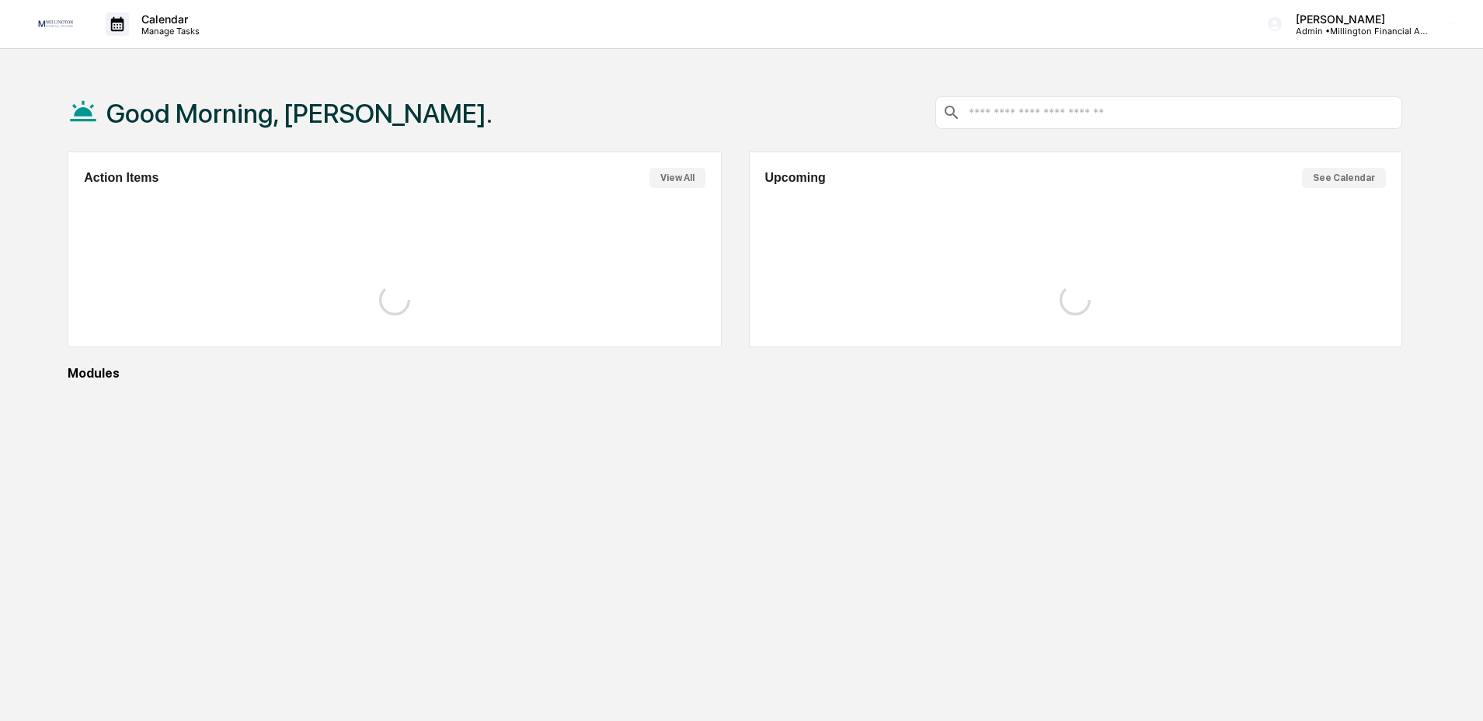 This screenshot has width=1483, height=721. What do you see at coordinates (168, 31) in the screenshot?
I see `p: Manage Tasks` at bounding box center [168, 31].